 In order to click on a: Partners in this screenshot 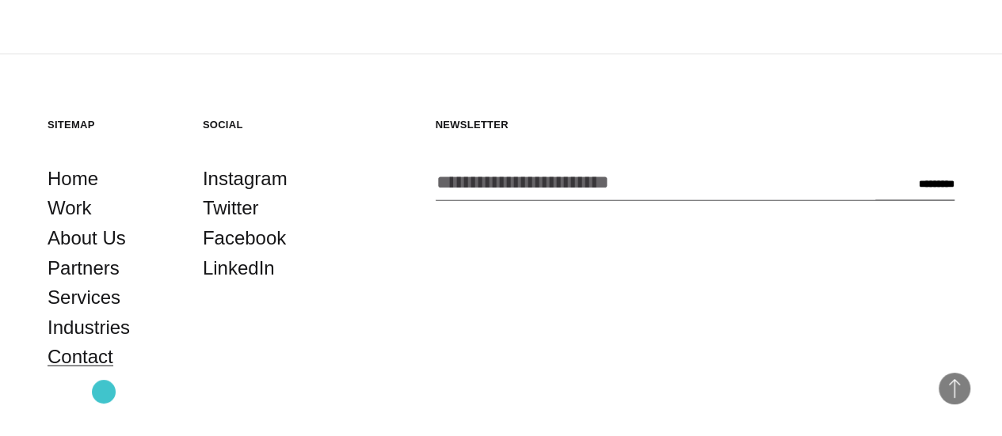, I will do `click(83, 268)`.